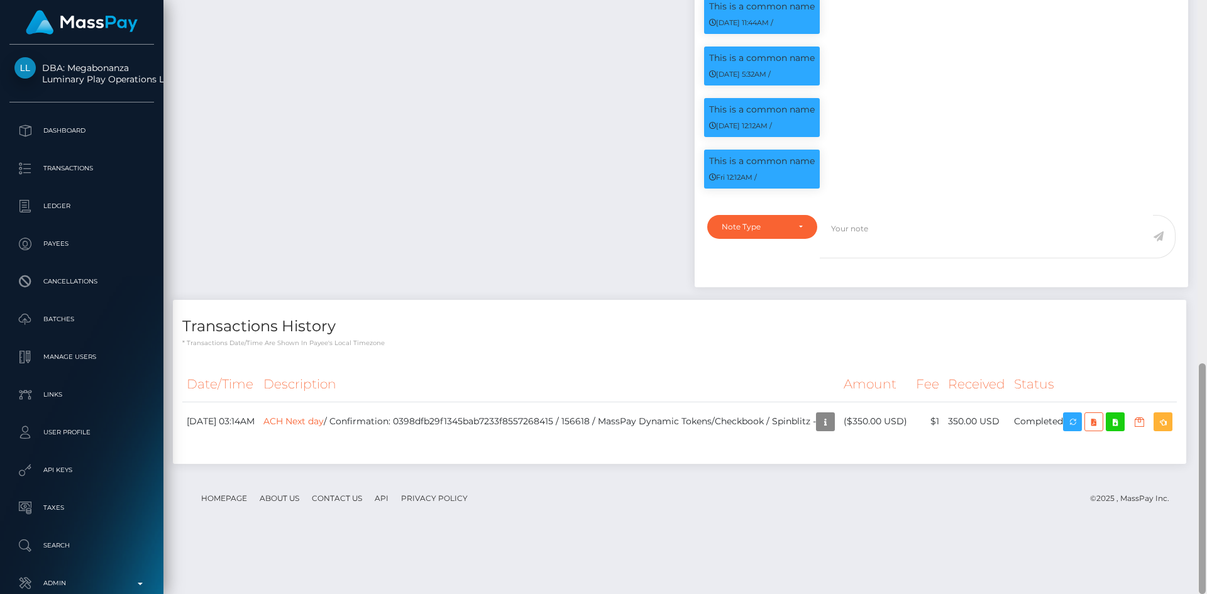  I want to click on p: User Profile, so click(82, 433).